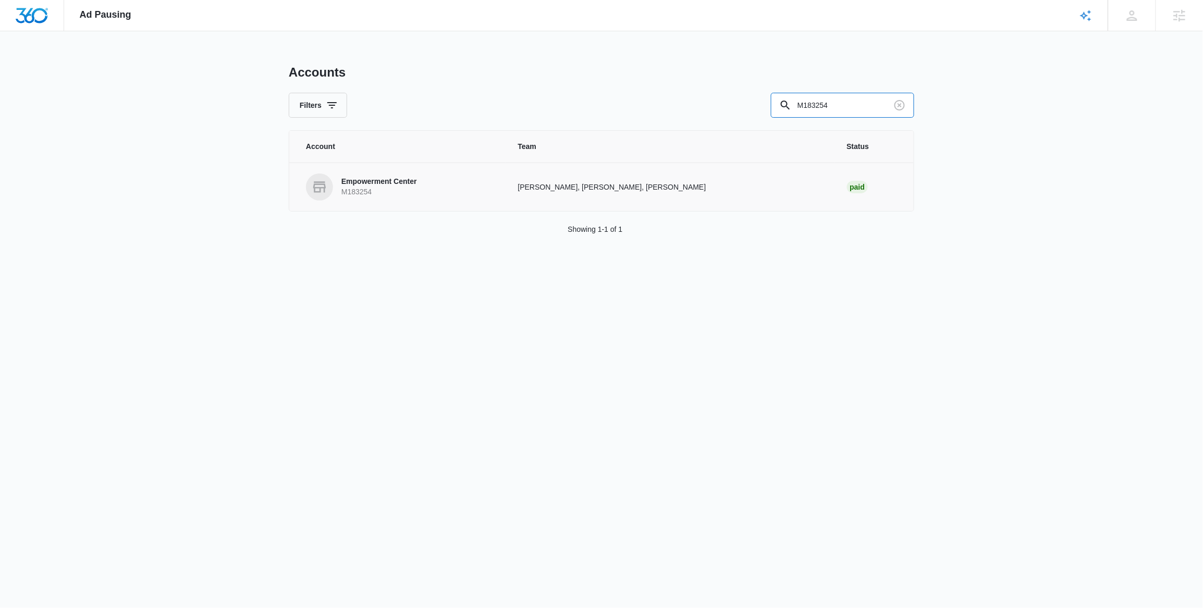 The height and width of the screenshot is (608, 1203). What do you see at coordinates (318, 105) in the screenshot?
I see `button: Filters` at bounding box center [318, 105].